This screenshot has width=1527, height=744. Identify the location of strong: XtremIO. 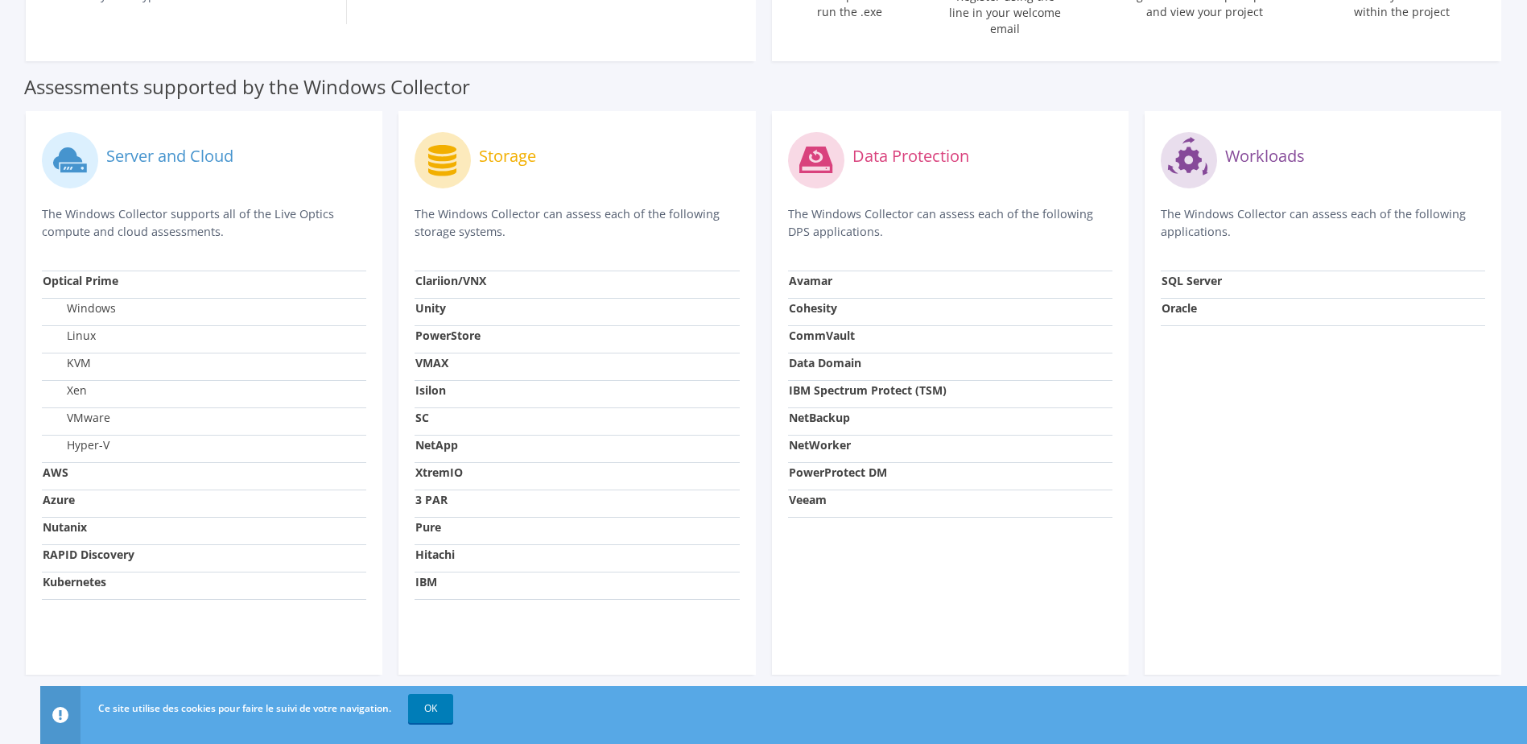
(439, 472).